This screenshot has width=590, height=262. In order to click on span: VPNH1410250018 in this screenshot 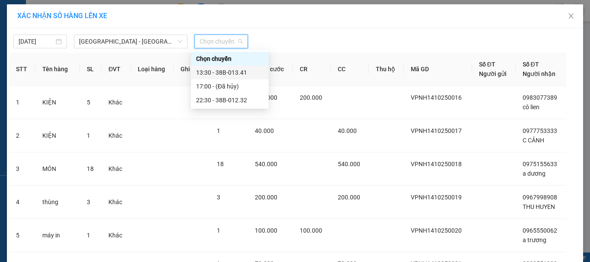, I will do `click(436, 164)`.